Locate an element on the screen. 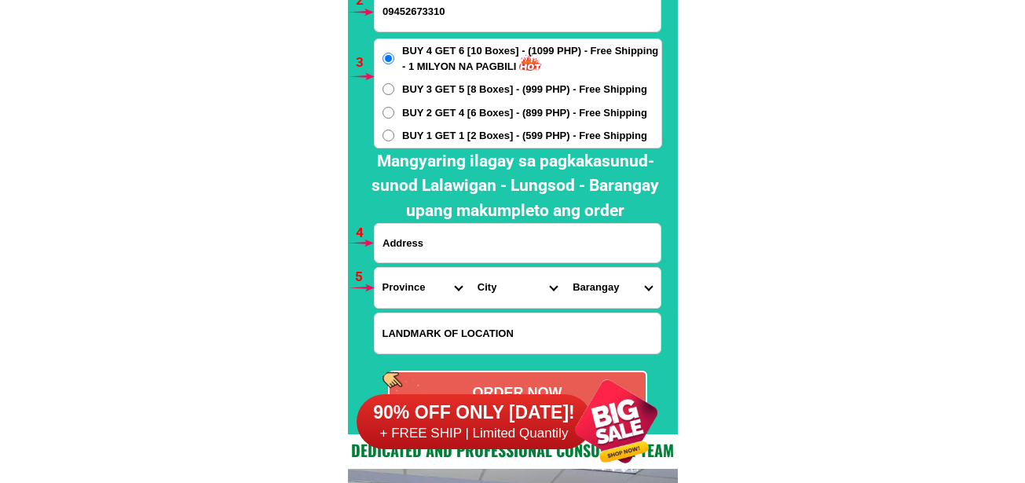 Image resolution: width=1025 pixels, height=483 pixels. span: BUY 3 GET 5 [8 Boxes] - (999 PHP) - Free Shipping is located at coordinates (525, 90).